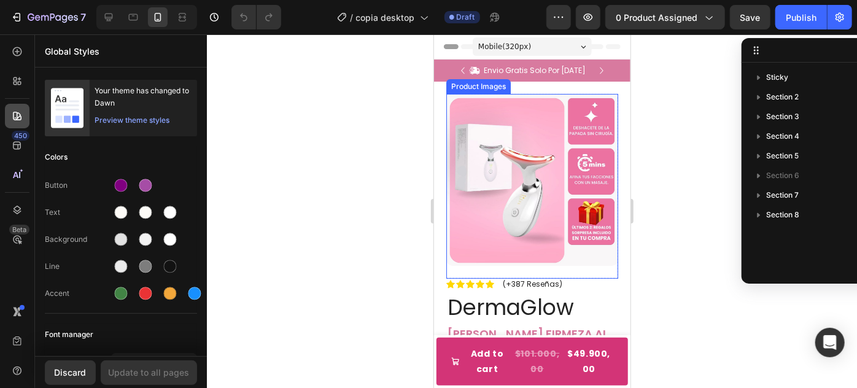 The width and height of the screenshot is (857, 388). I want to click on span: Section 2, so click(782, 97).